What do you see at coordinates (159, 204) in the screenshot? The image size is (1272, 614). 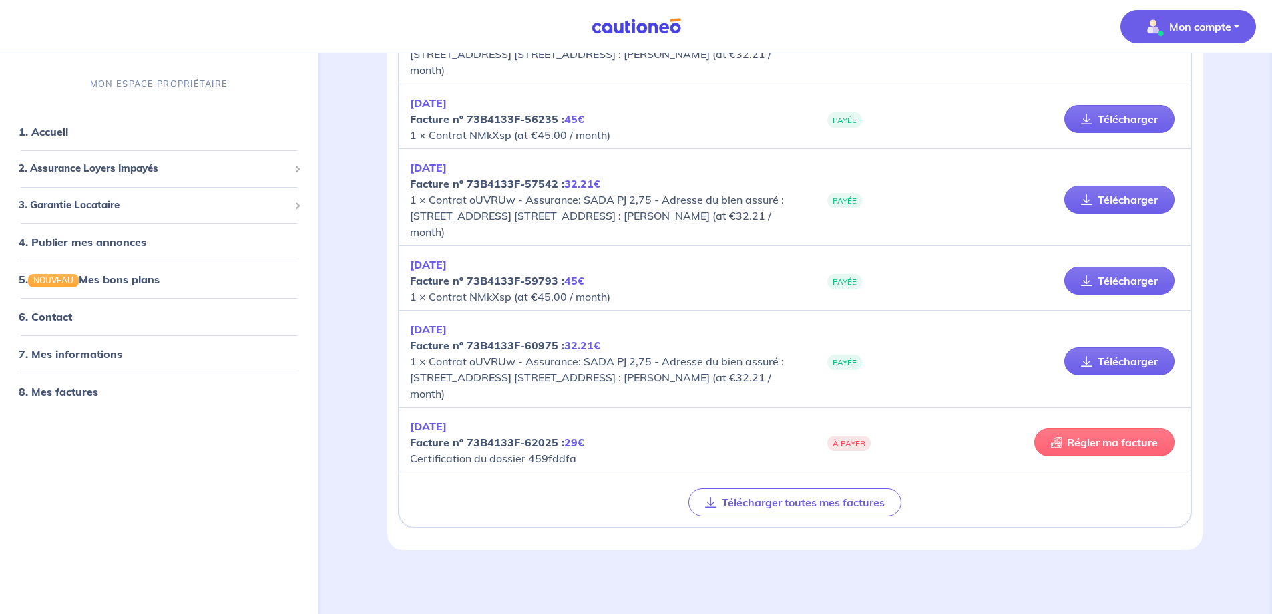 I see `div: 3. Garantie Locataire` at bounding box center [159, 204].